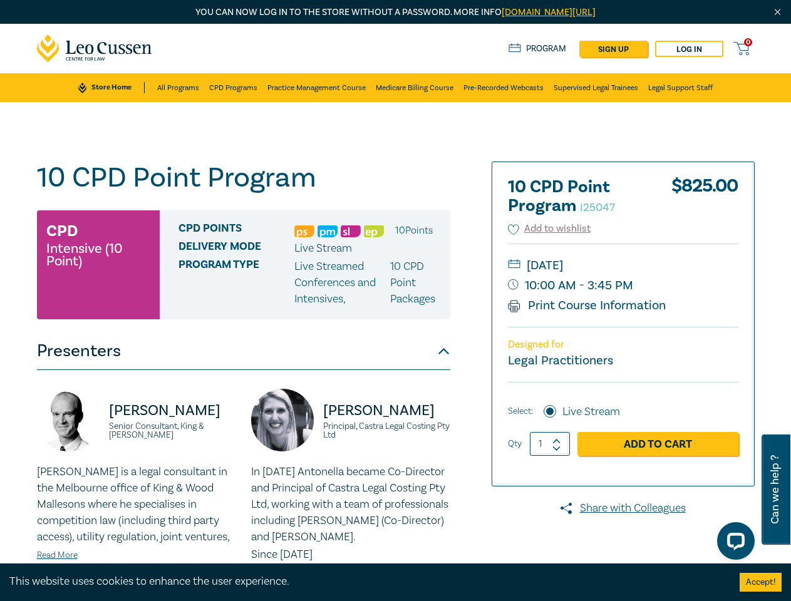 This screenshot has height=601, width=791. Describe the element at coordinates (521, 412) in the screenshot. I see `span: Select:` at that location.